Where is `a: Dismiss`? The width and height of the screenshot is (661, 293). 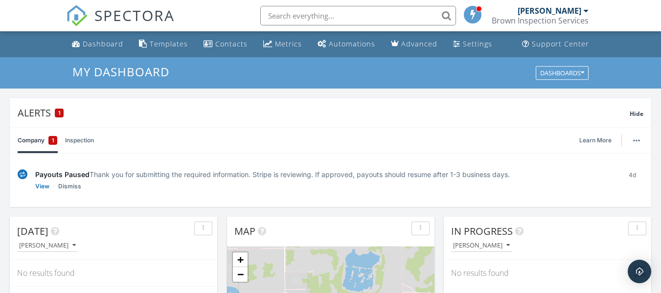 a: Dismiss is located at coordinates (69, 186).